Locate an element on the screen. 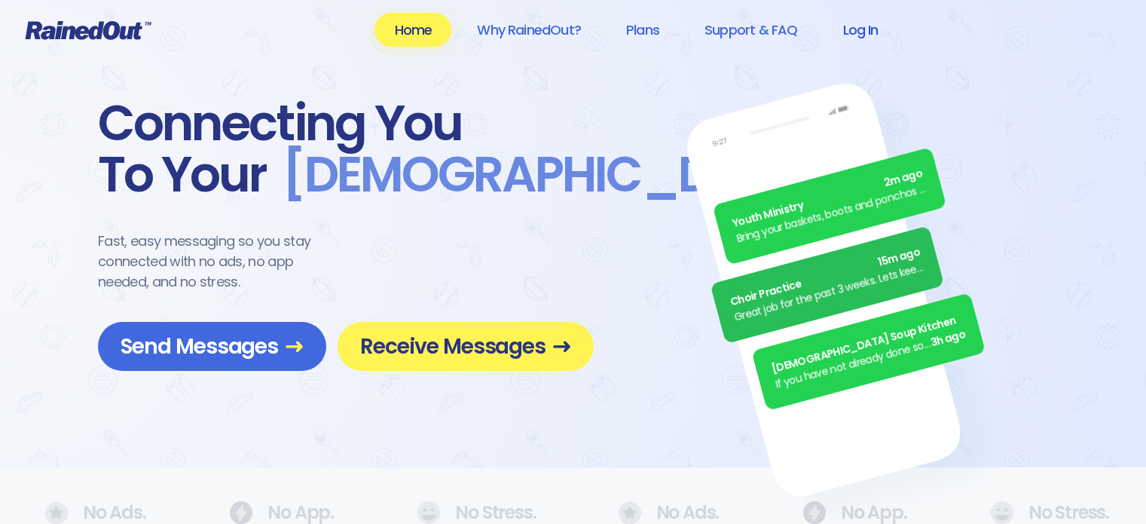 The image size is (1146, 524). div: Fast, easy messaging so you stay connected with no ads, no app needed, and no stress. is located at coordinates (219, 261).